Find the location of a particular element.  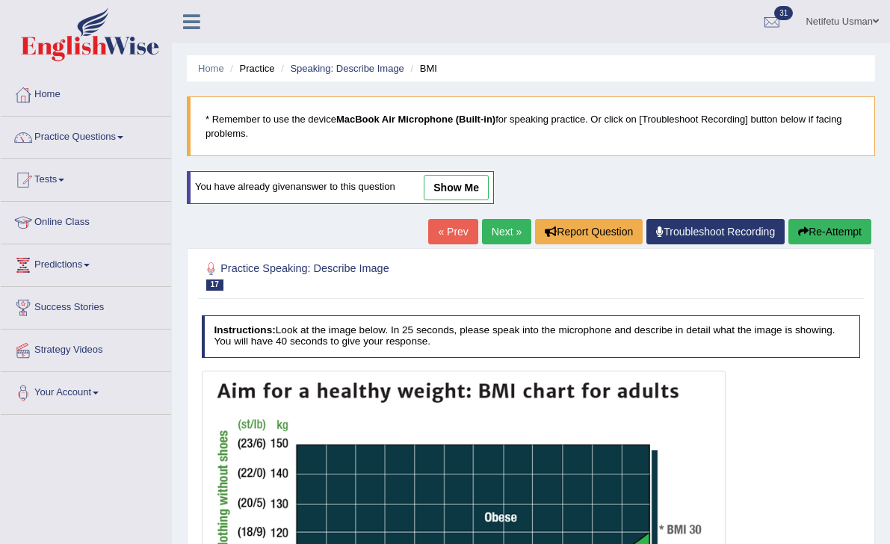

a: Speaking: Describe Image is located at coordinates (347, 68).